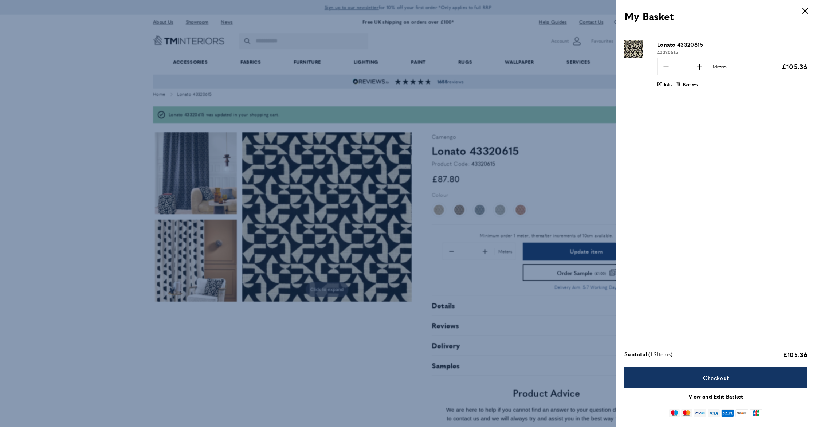  What do you see at coordinates (687, 84) in the screenshot?
I see `button: Remove product "Lonato 43320615" from cart` at bounding box center [687, 84].